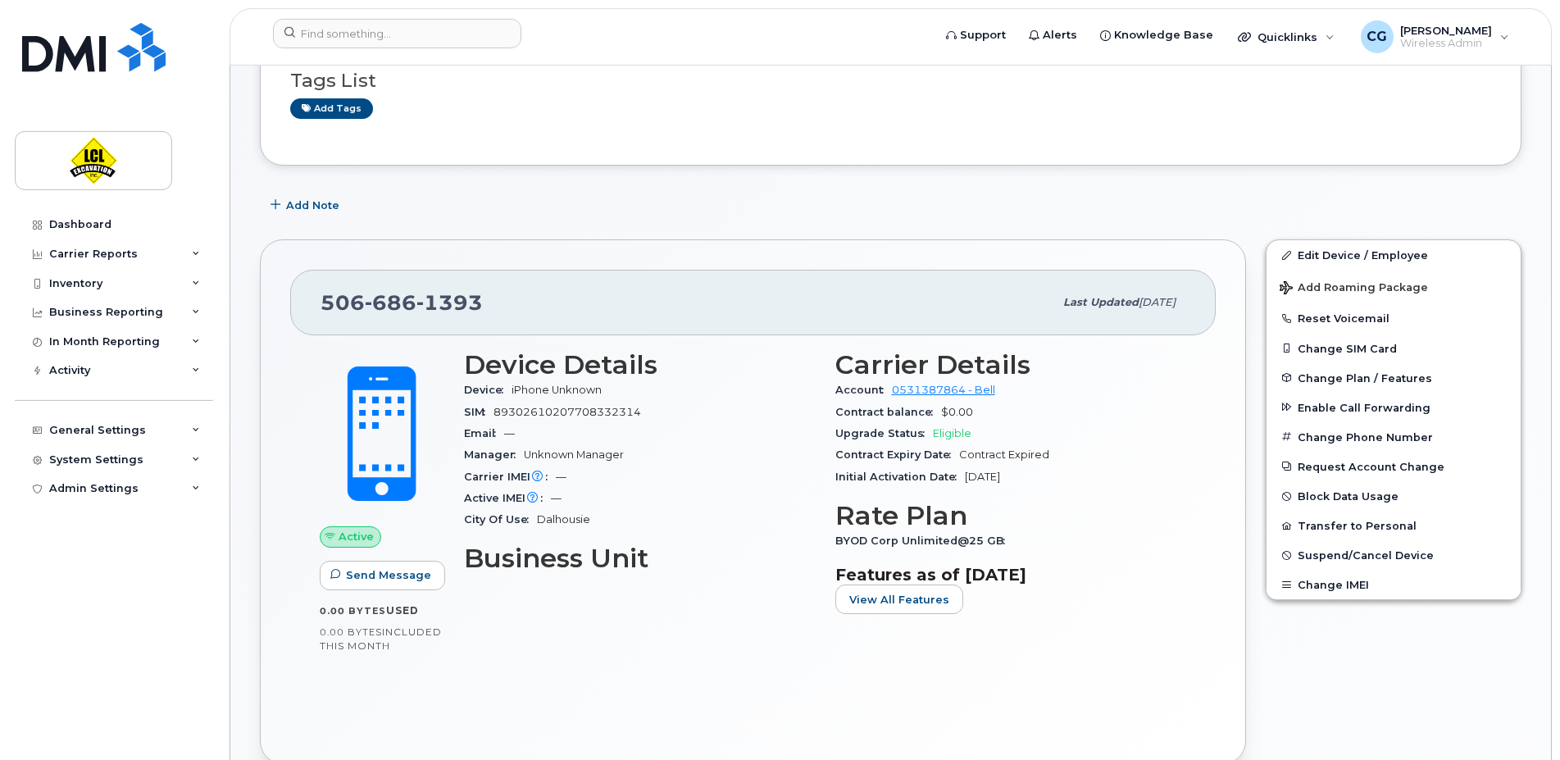  What do you see at coordinates (1353, 289) in the screenshot?
I see `span: Add Roaming Package` at bounding box center [1353, 289].